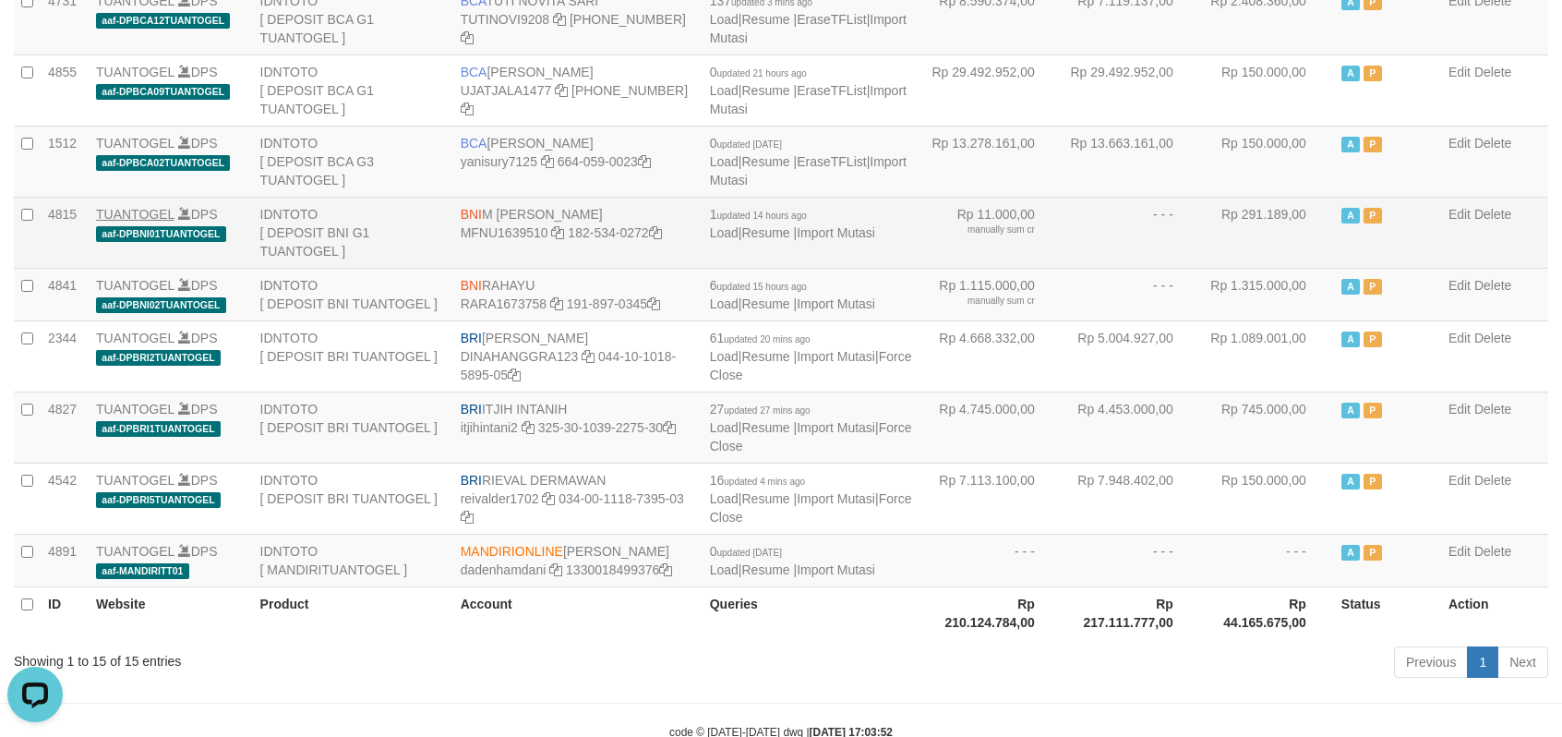 The height and width of the screenshot is (737, 1562). I want to click on a: Copy 1825340272 to clipboard, so click(655, 233).